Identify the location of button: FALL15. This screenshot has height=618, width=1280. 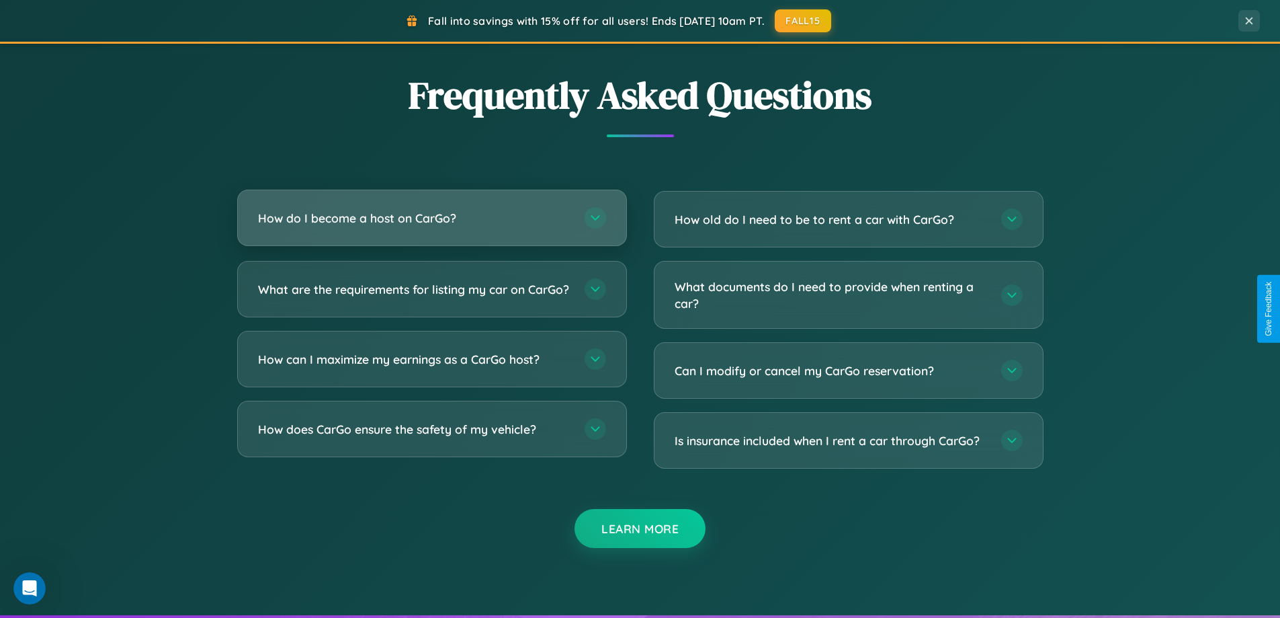
(803, 21).